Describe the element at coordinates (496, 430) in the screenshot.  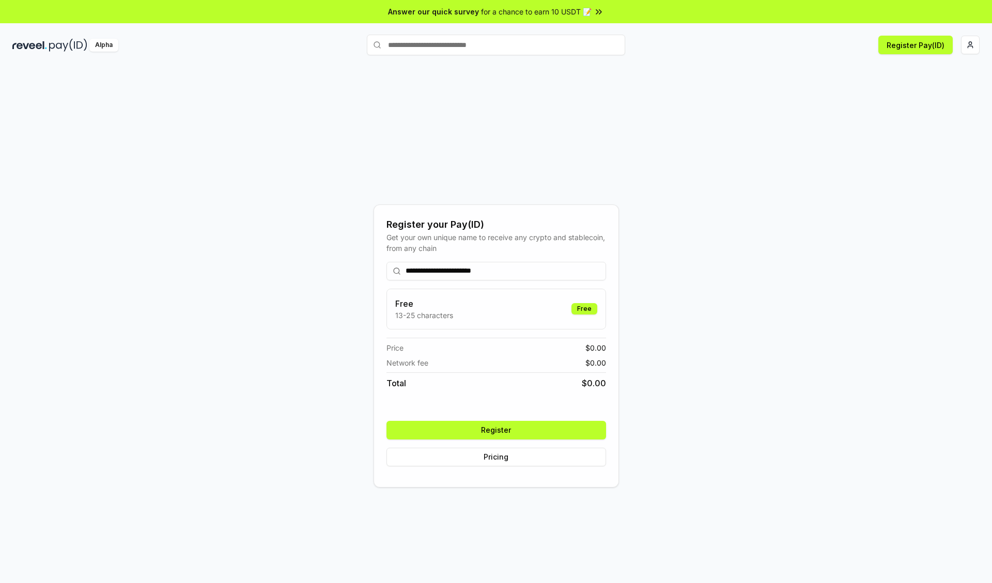
I see `button: Register` at that location.